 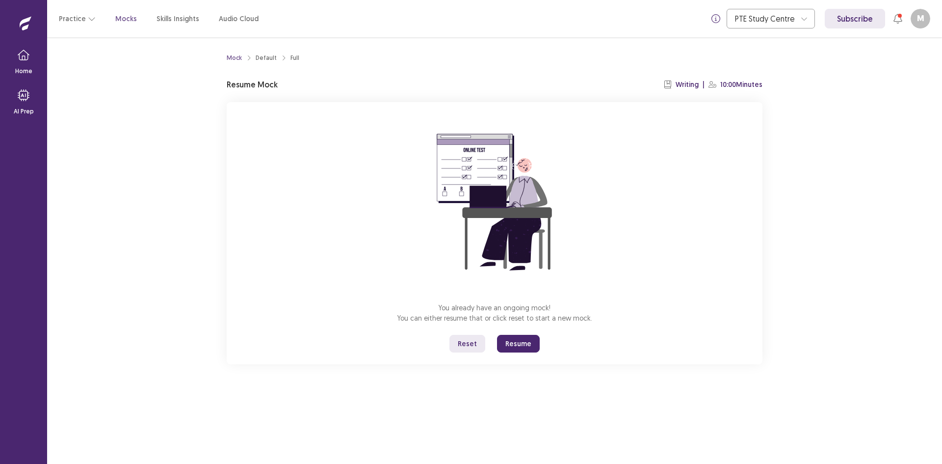 What do you see at coordinates (295, 58) in the screenshot?
I see `div: Full` at bounding box center [295, 58].